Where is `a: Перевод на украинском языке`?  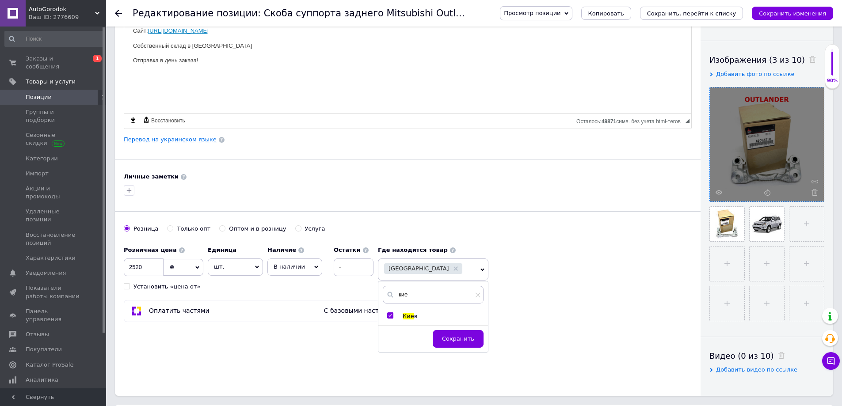
a: Перевод на украинском языке is located at coordinates (170, 140).